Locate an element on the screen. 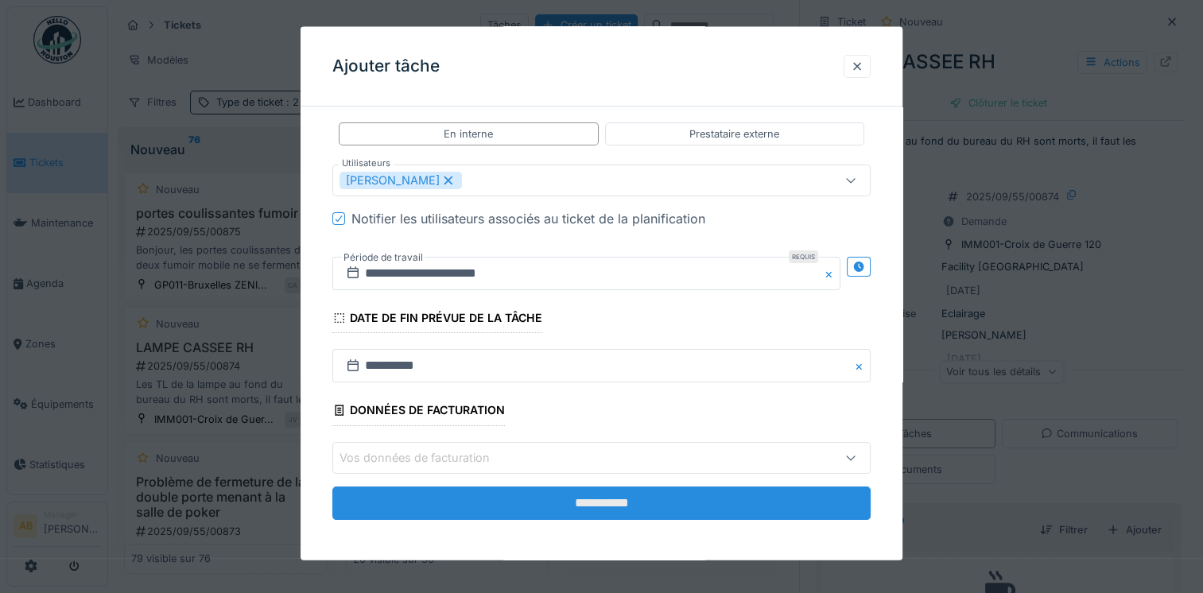 The height and width of the screenshot is (593, 1203). div: Vos données de facturation is located at coordinates (426, 457).